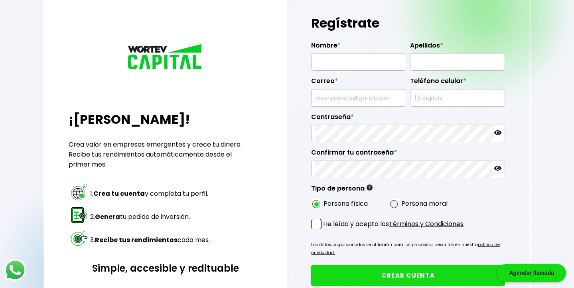  Describe the element at coordinates (342, 190) in the screenshot. I see `label: Tipo de persona` at that location.